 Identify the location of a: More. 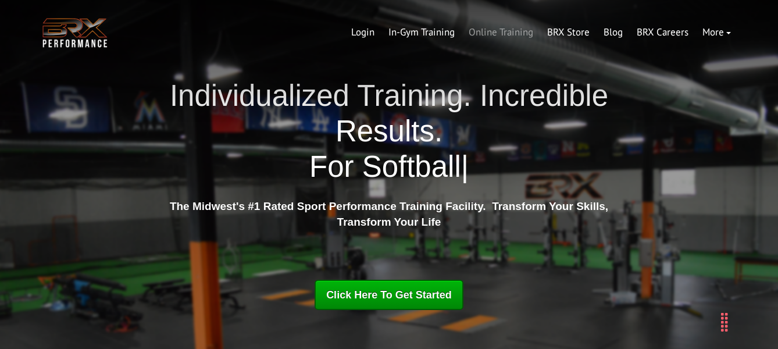
(716, 33).